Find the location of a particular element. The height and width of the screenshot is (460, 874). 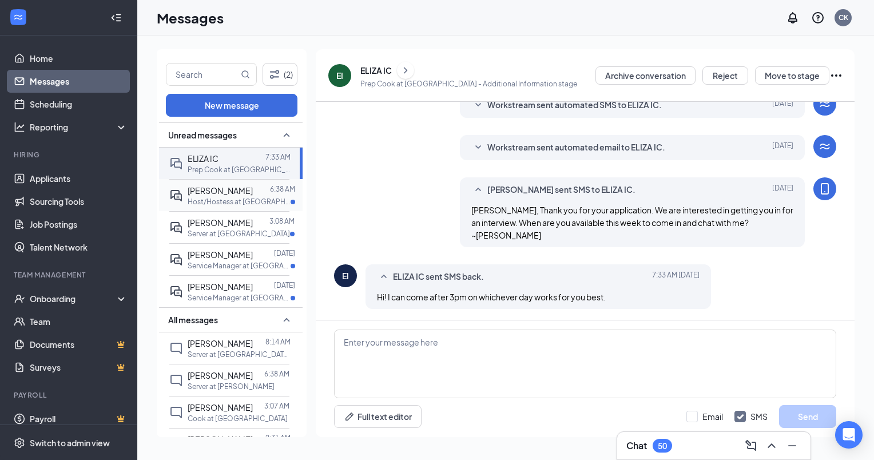

input: Search is located at coordinates (202, 74).